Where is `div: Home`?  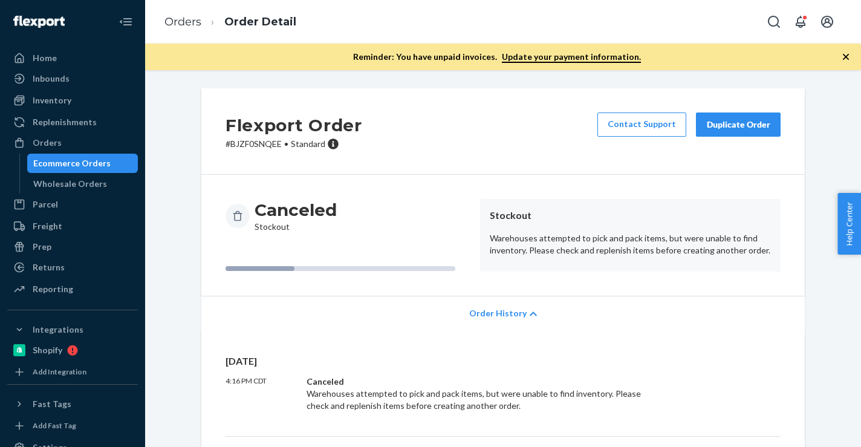
div: Home is located at coordinates (45, 58).